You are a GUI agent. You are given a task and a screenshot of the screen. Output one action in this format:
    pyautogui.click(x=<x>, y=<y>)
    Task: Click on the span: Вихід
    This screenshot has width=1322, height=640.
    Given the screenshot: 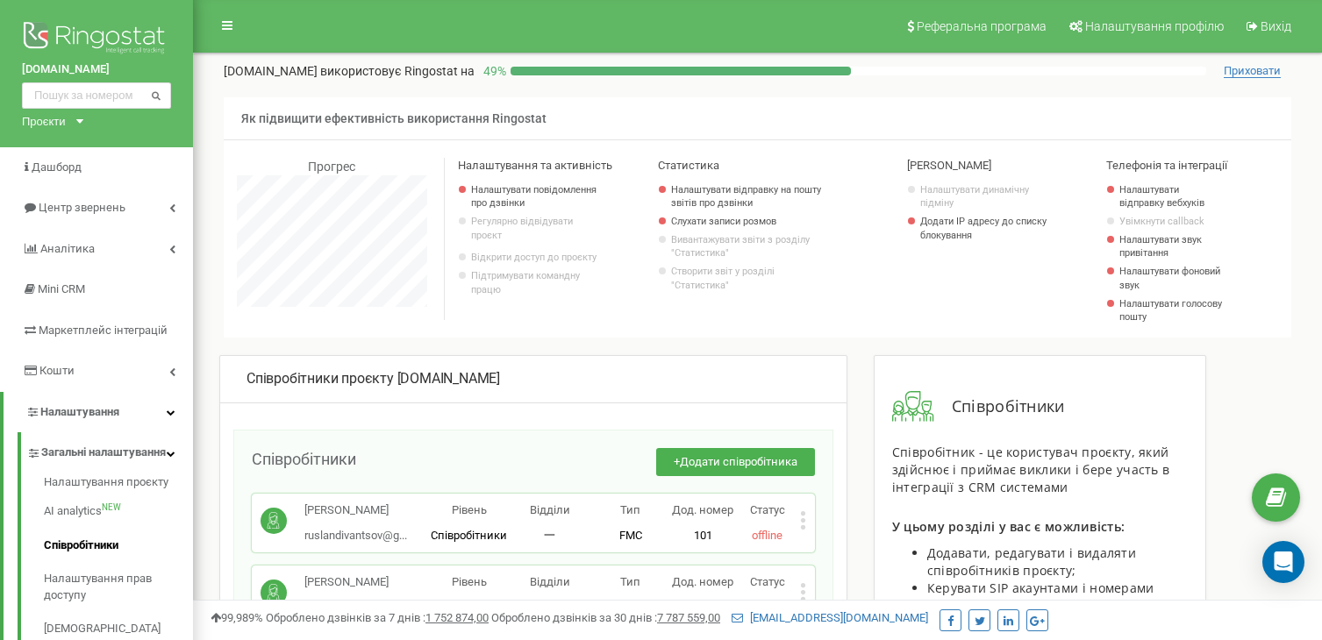 What is the action you would take?
    pyautogui.click(x=1275, y=26)
    